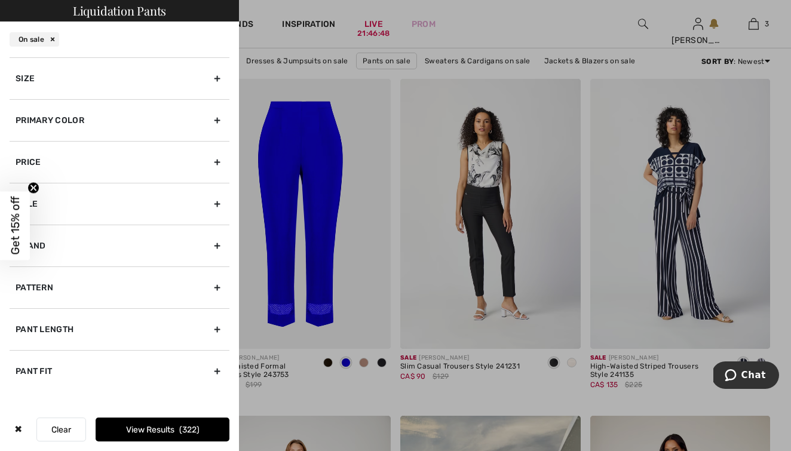  What do you see at coordinates (119, 329) in the screenshot?
I see `div: Pant Length` at bounding box center [119, 329].